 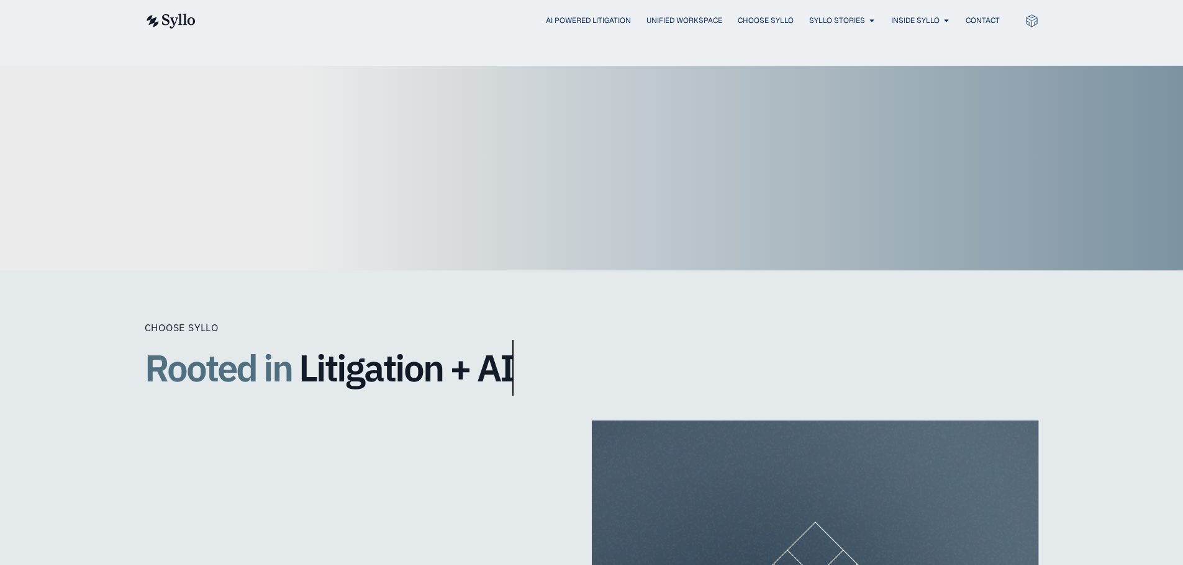 What do you see at coordinates (610, 20) in the screenshot?
I see `nav: Menu` at bounding box center [610, 20].